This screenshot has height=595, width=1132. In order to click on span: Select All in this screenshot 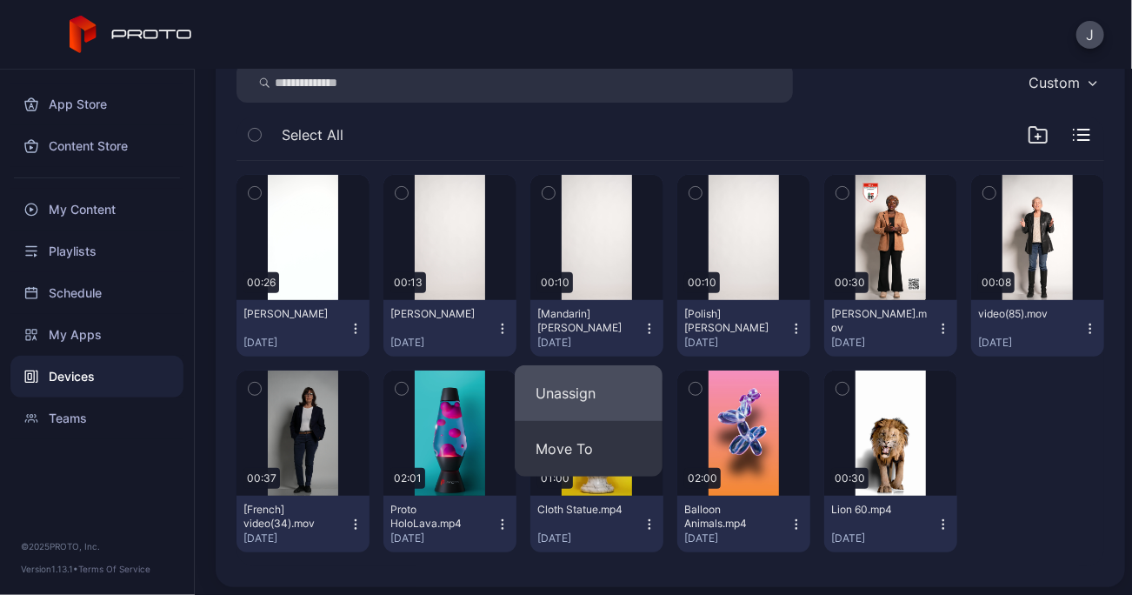, I will do `click(312, 135)`.